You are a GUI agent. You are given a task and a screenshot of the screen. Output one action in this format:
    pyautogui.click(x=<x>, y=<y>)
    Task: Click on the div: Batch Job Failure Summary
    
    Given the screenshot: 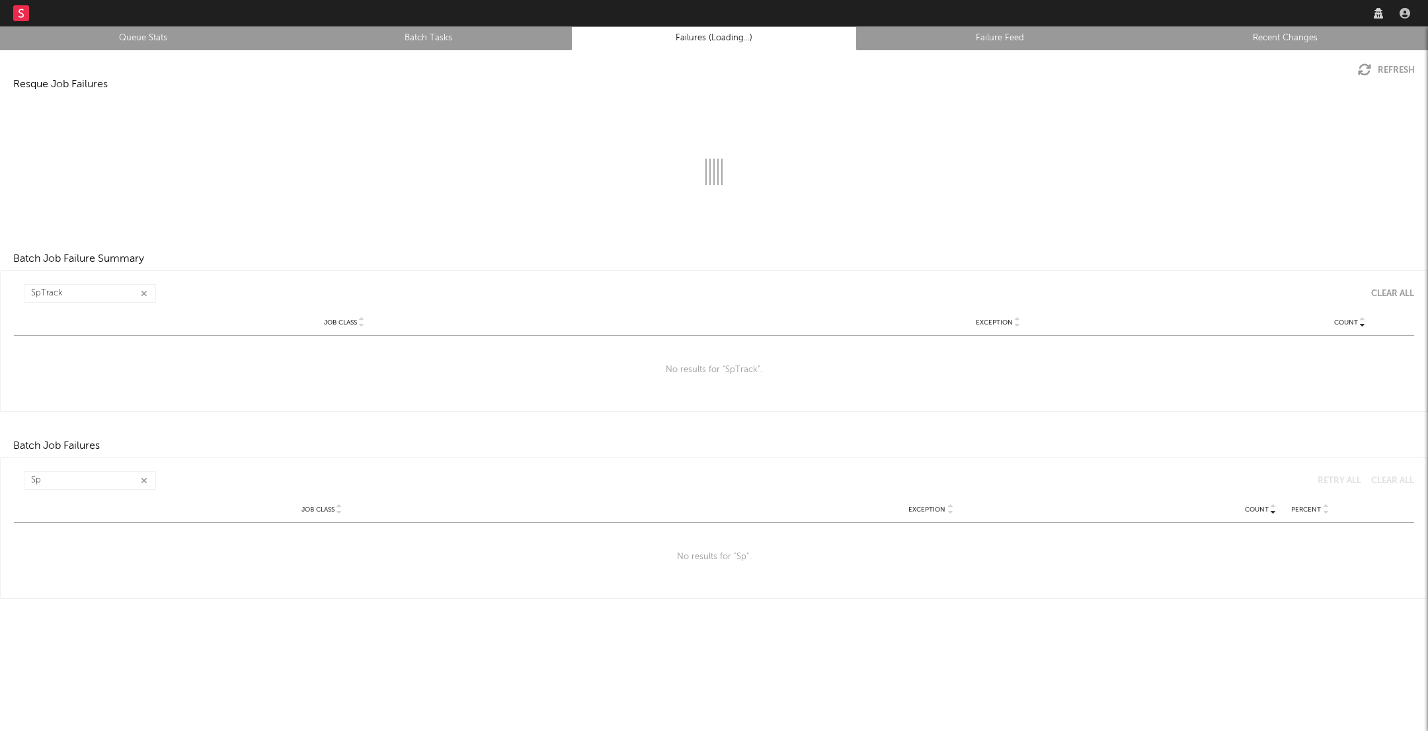 What is the action you would take?
    pyautogui.click(x=79, y=259)
    